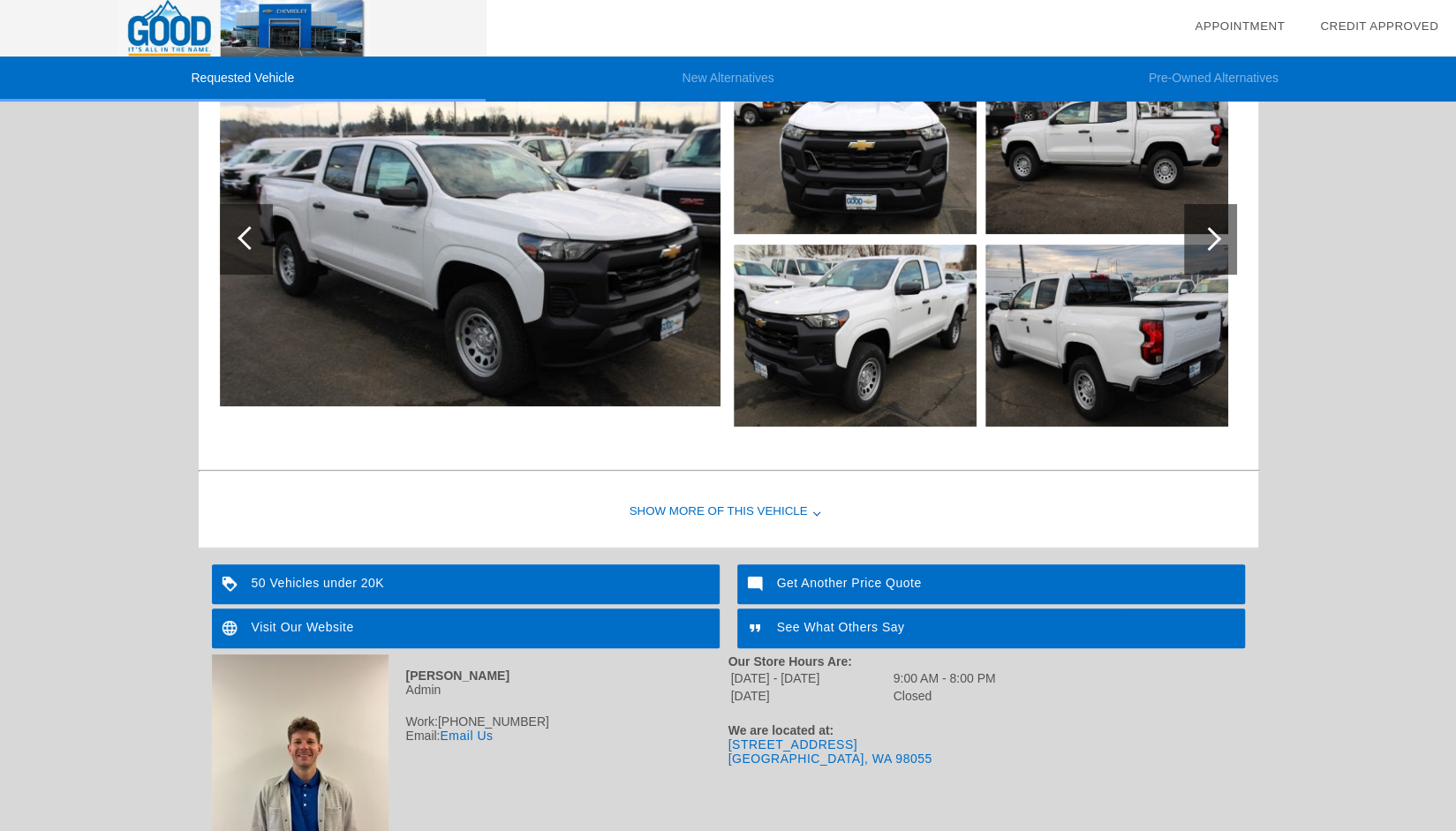 This screenshot has width=1456, height=831. Describe the element at coordinates (470, 722) in the screenshot. I see `div: Work:` at that location.